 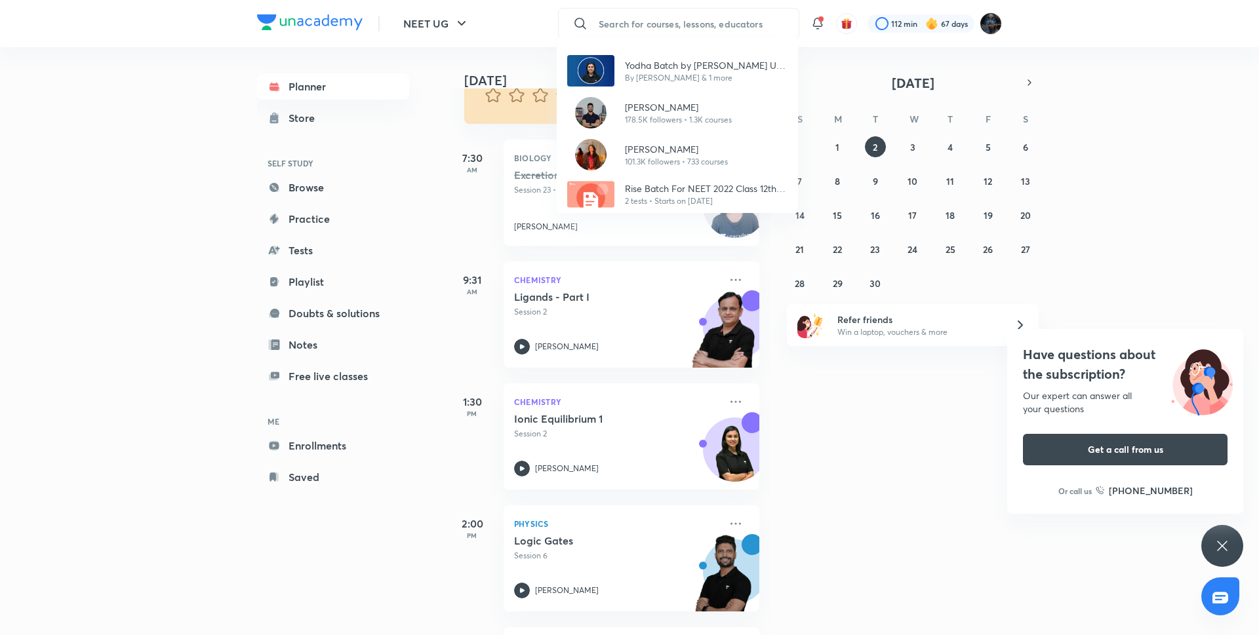 What do you see at coordinates (706, 188) in the screenshot?
I see `p: Rise Batch For NEET 2022 Class 12th & Droppers` at bounding box center [706, 188].